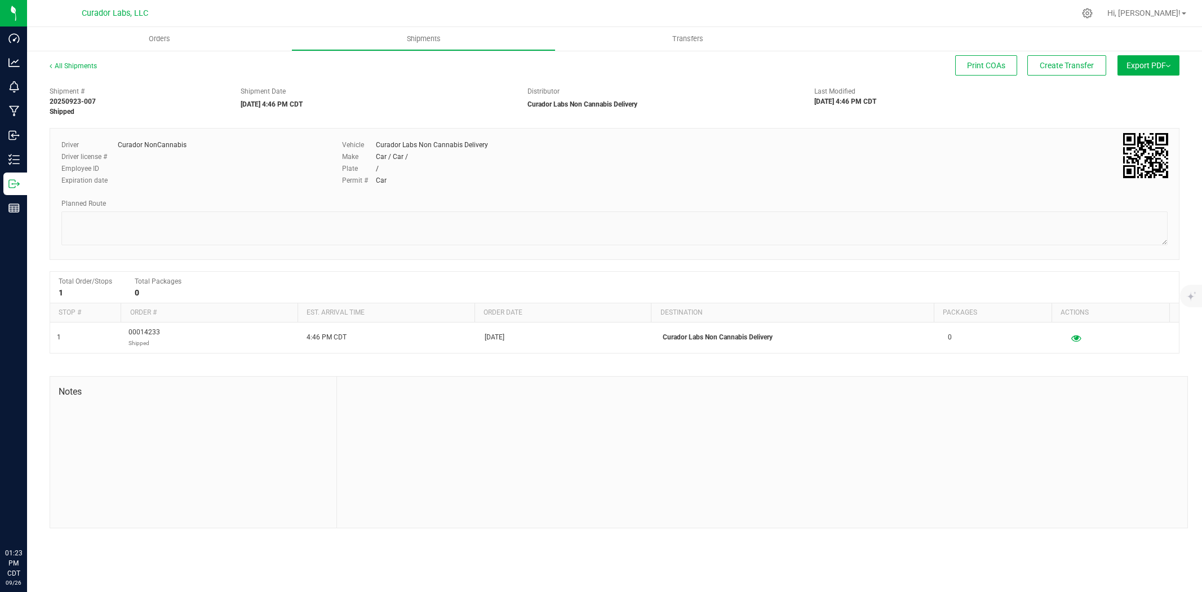  Describe the element at coordinates (209, 313) in the screenshot. I see `th: Order #` at that location.